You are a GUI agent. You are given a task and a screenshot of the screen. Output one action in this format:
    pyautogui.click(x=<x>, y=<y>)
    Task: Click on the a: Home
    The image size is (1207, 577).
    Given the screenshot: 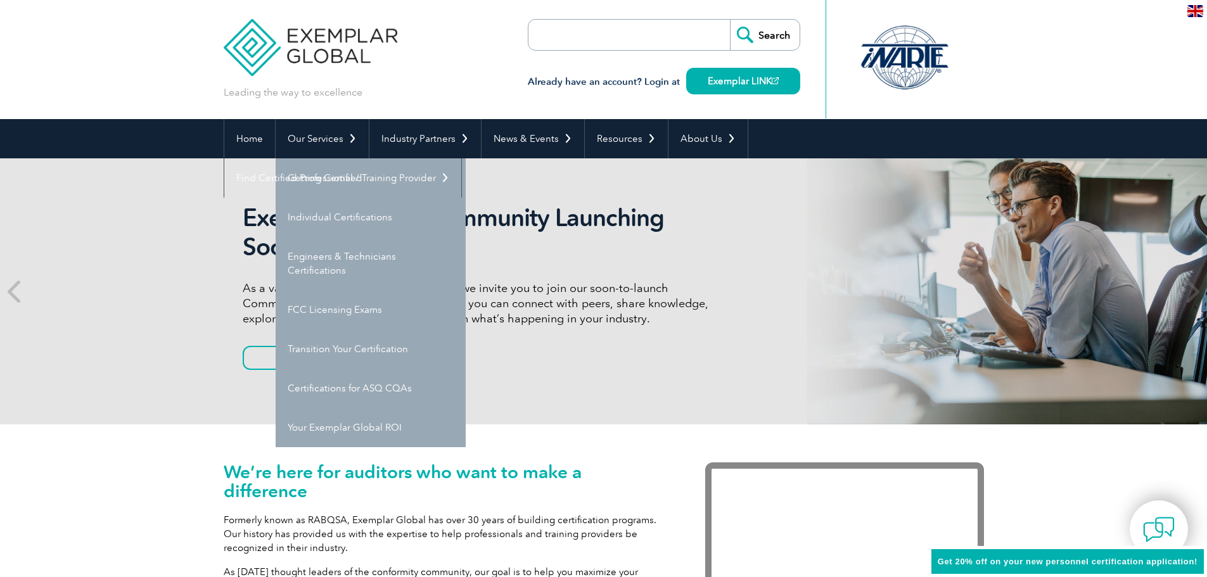 What is the action you would take?
    pyautogui.click(x=250, y=139)
    